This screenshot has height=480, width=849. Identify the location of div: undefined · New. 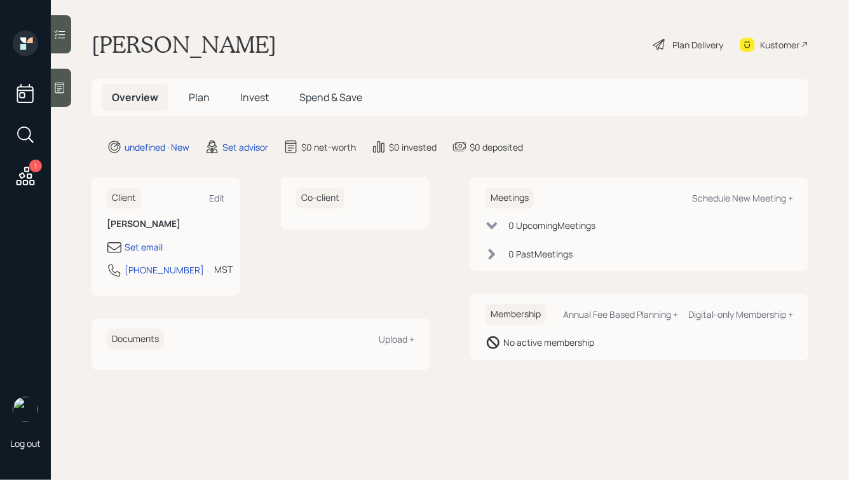
(157, 147).